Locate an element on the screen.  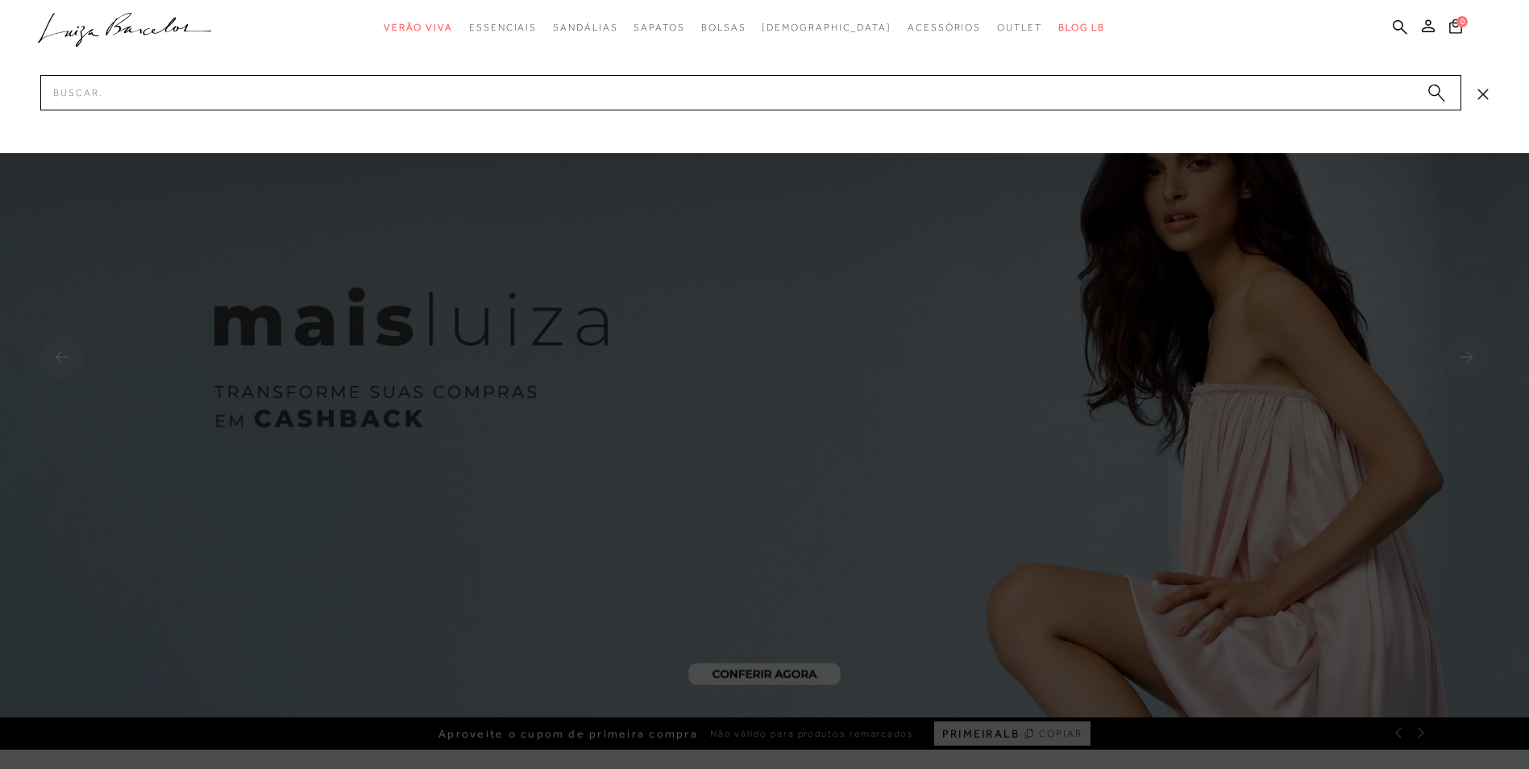
span: Essenciais is located at coordinates (503, 27).